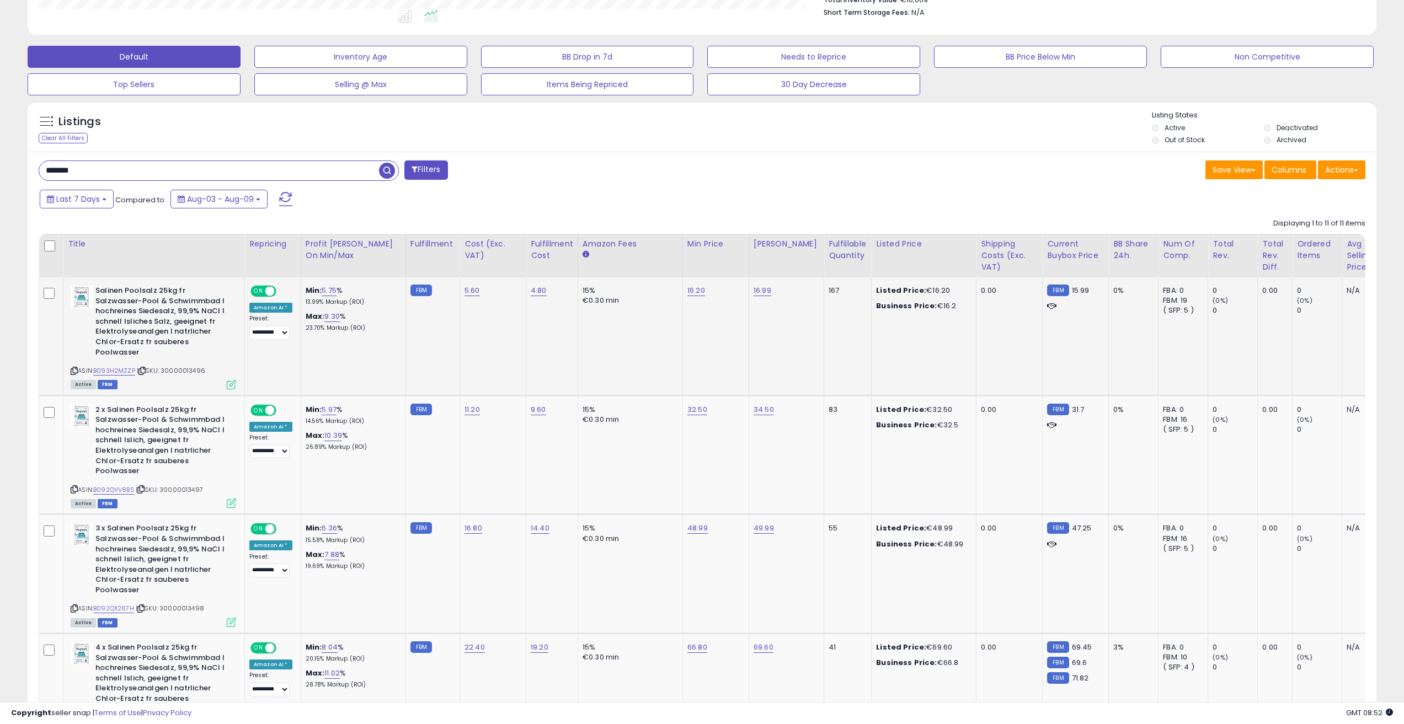 Image resolution: width=1404 pixels, height=724 pixels. Describe the element at coordinates (426, 170) in the screenshot. I see `button: Filters` at that location.